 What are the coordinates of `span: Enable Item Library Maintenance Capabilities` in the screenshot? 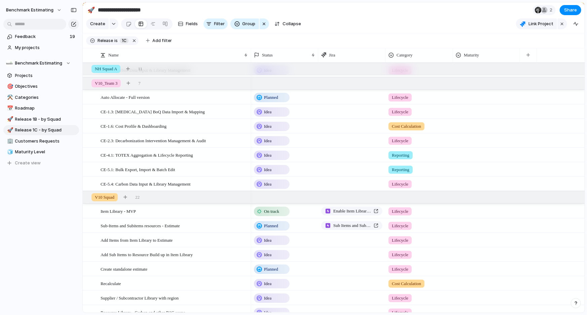 It's located at (352, 211).